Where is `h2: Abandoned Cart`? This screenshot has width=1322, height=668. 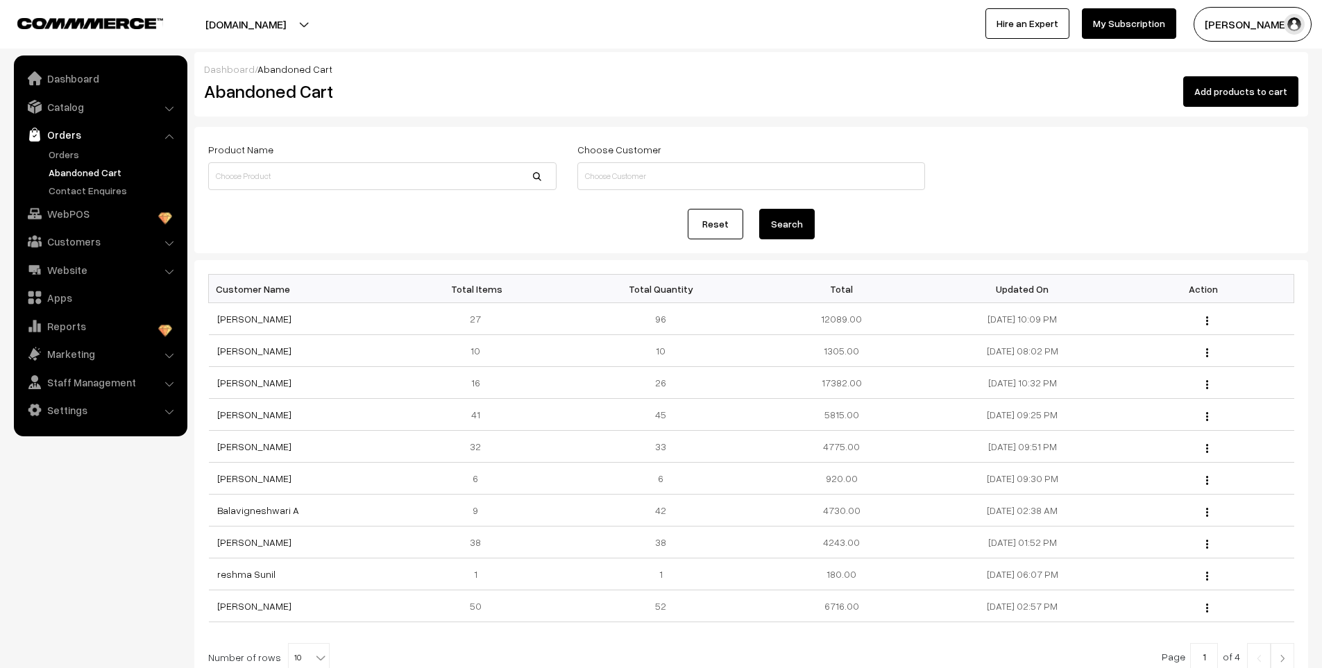 h2: Abandoned Cart is located at coordinates (379, 91).